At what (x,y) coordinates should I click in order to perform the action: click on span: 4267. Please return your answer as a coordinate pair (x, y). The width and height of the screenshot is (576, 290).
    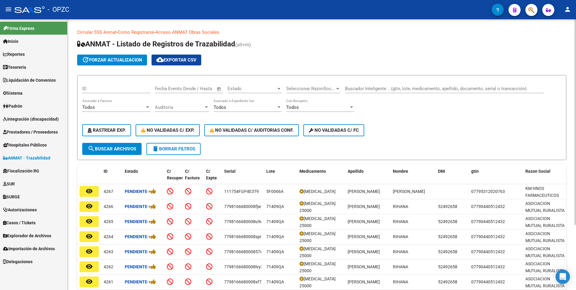
    Looking at the image, I should click on (108, 191).